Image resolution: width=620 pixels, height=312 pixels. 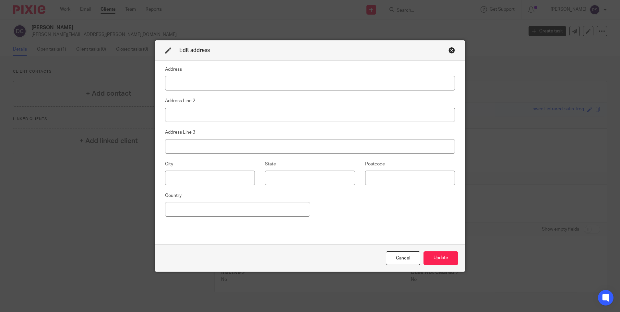 What do you see at coordinates (375, 164) in the screenshot?
I see `label: Postcode` at bounding box center [375, 164].